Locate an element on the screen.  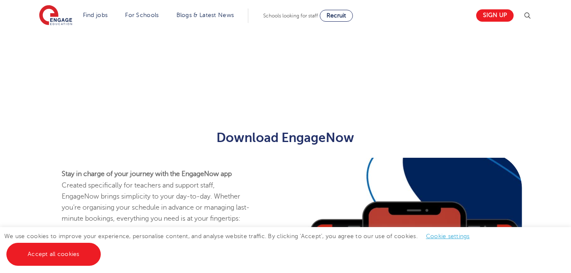
h2: Download EngageNow is located at coordinates (285, 138).